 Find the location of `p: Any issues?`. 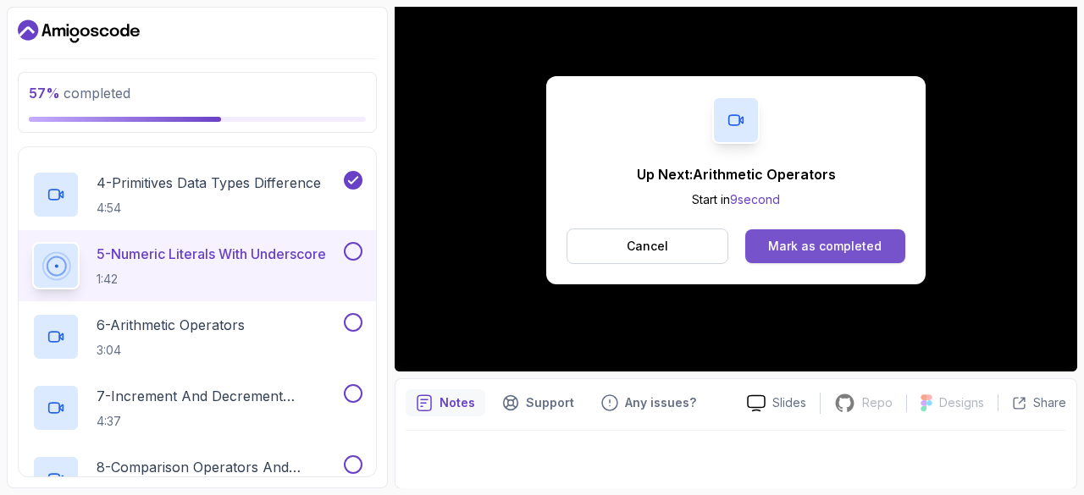

p: Any issues? is located at coordinates (660, 403).